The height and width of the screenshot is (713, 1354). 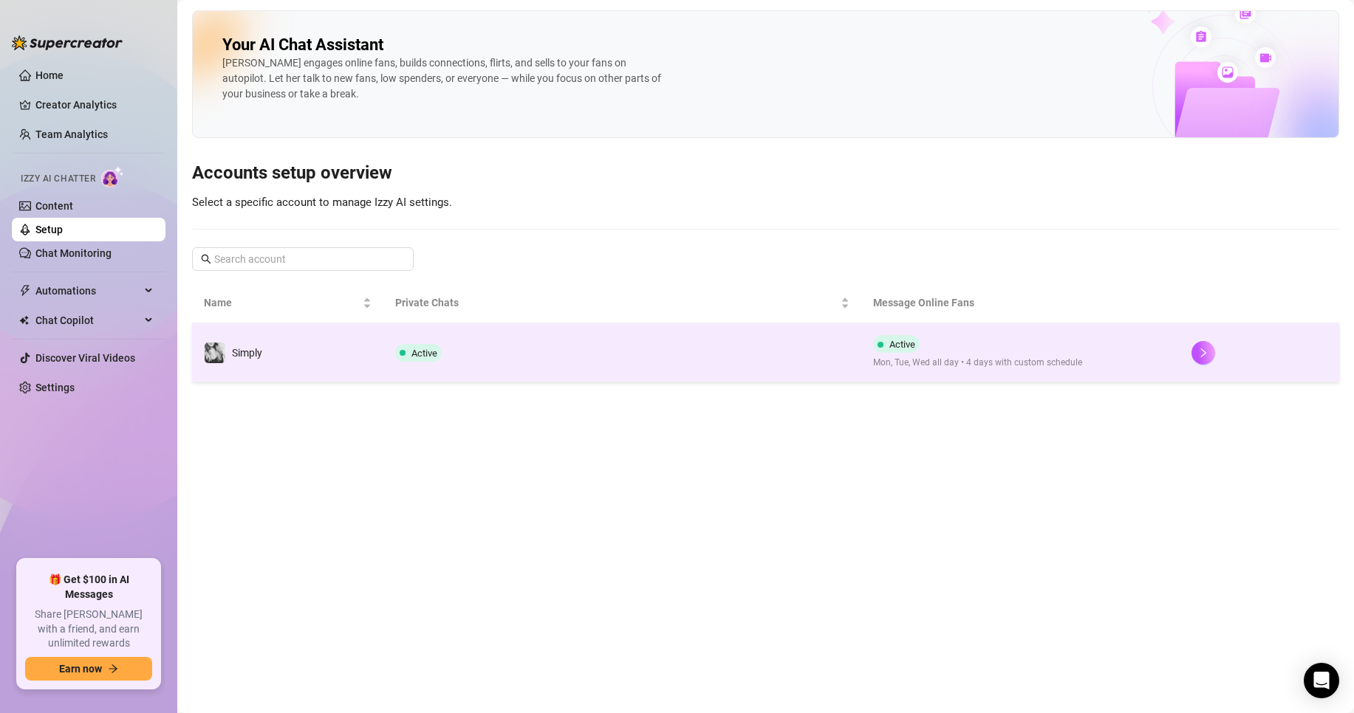 What do you see at coordinates (1321, 681) in the screenshot?
I see `div: Open Intercom Messenger` at bounding box center [1321, 681].